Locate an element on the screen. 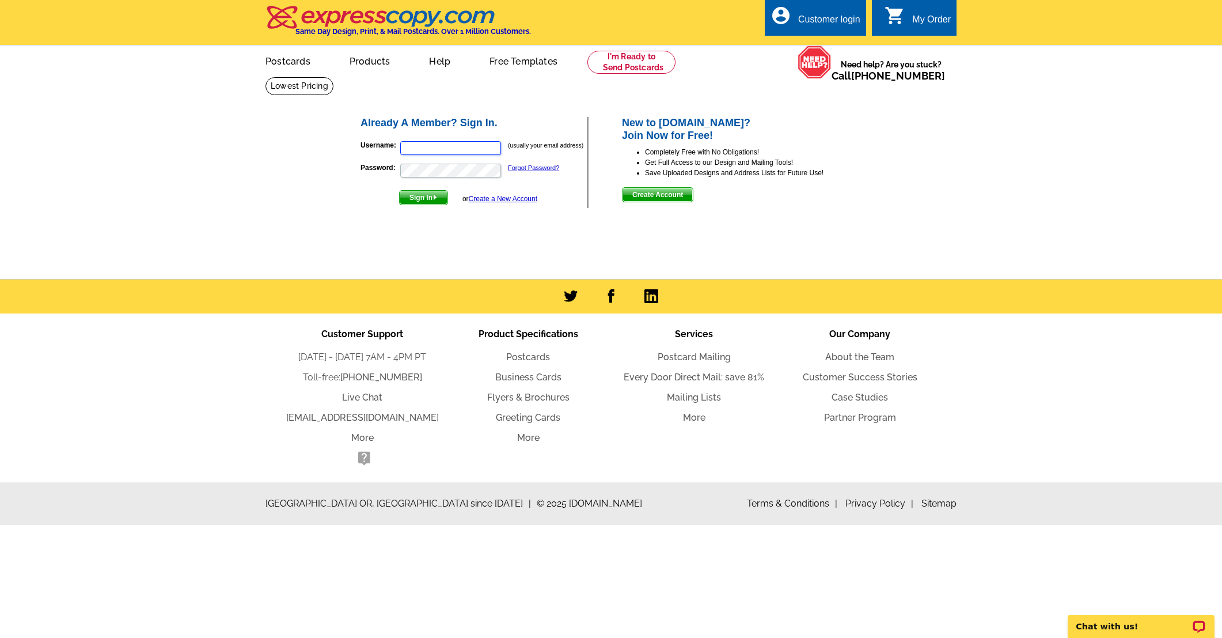 This screenshot has width=1222, height=638. a: Mailing Lists is located at coordinates (694, 397).